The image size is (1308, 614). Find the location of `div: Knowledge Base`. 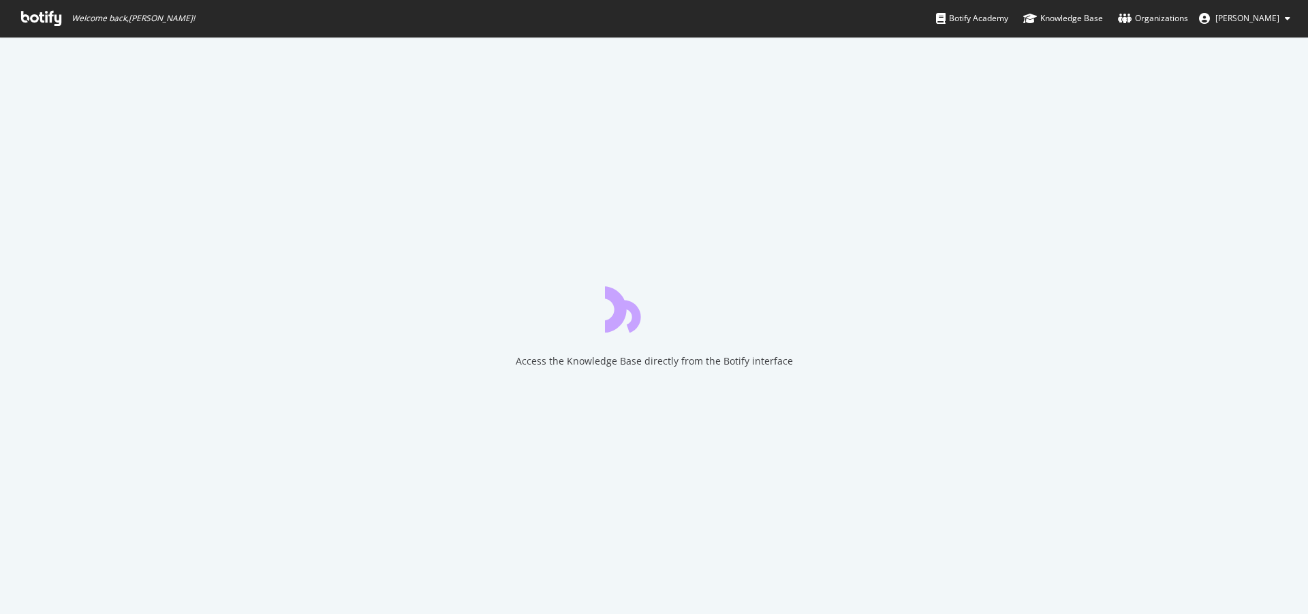

div: Knowledge Base is located at coordinates (1063, 18).